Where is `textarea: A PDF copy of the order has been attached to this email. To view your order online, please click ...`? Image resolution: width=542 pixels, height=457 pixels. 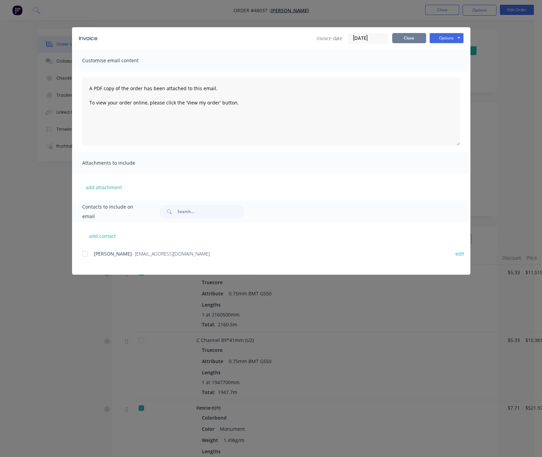
textarea: A PDF copy of the order has been attached to this email. To view your order online, please click ... is located at coordinates (271, 112).